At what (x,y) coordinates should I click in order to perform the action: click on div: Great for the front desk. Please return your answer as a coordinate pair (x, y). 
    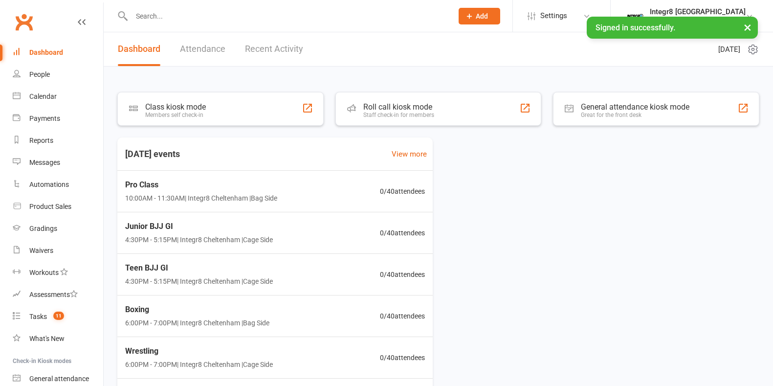
    Looking at the image, I should click on (635, 115).